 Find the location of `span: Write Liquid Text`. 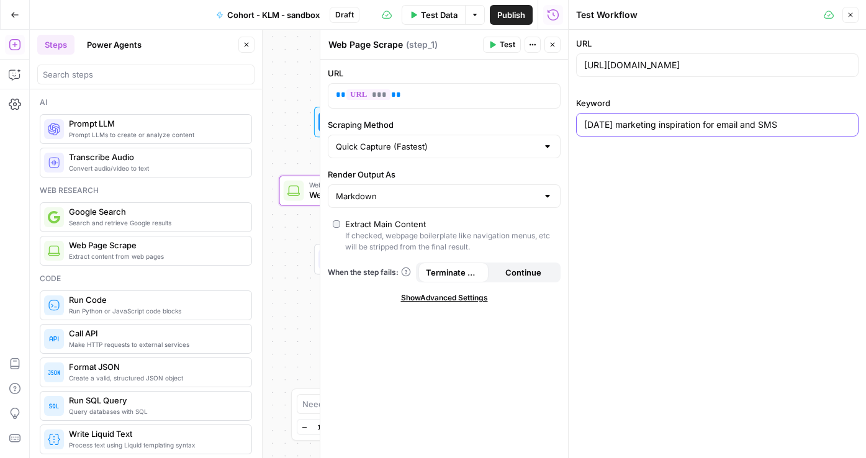

span: Write Liquid Text is located at coordinates (155, 434).